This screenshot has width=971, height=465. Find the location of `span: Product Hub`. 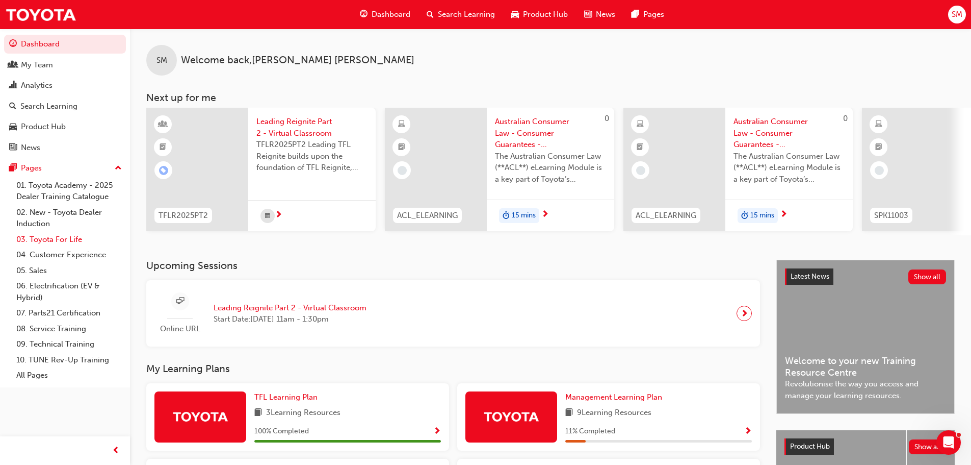

span: Product Hub is located at coordinates (810, 446).